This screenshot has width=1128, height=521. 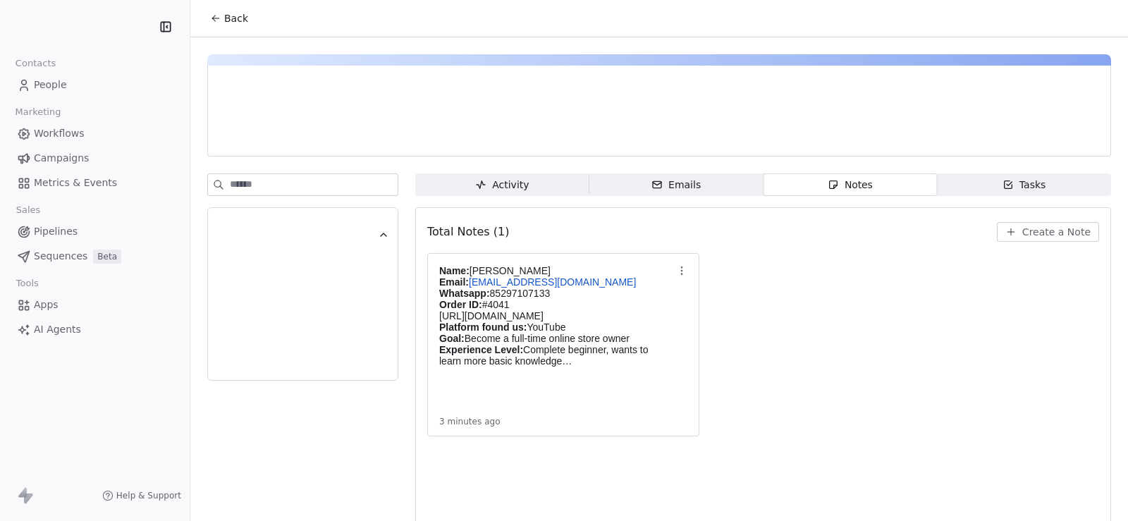 What do you see at coordinates (56, 231) in the screenshot?
I see `span: Pipelines` at bounding box center [56, 231].